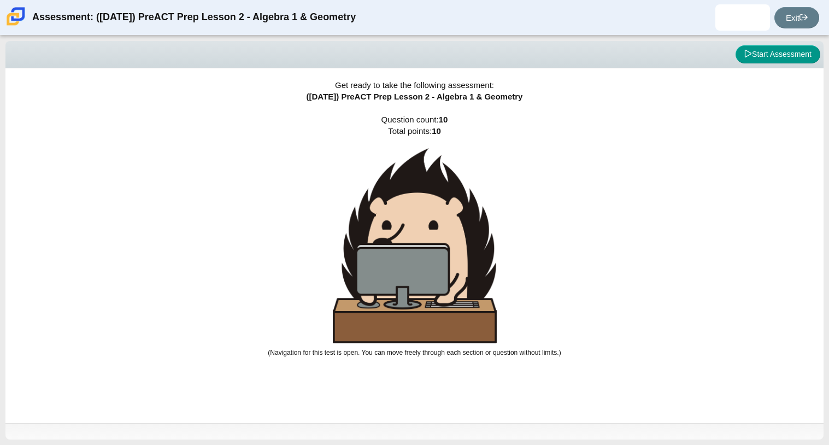  I want to click on small: (Navigation for this test is open. You can move freely through each section or question without l..., so click(414, 352).